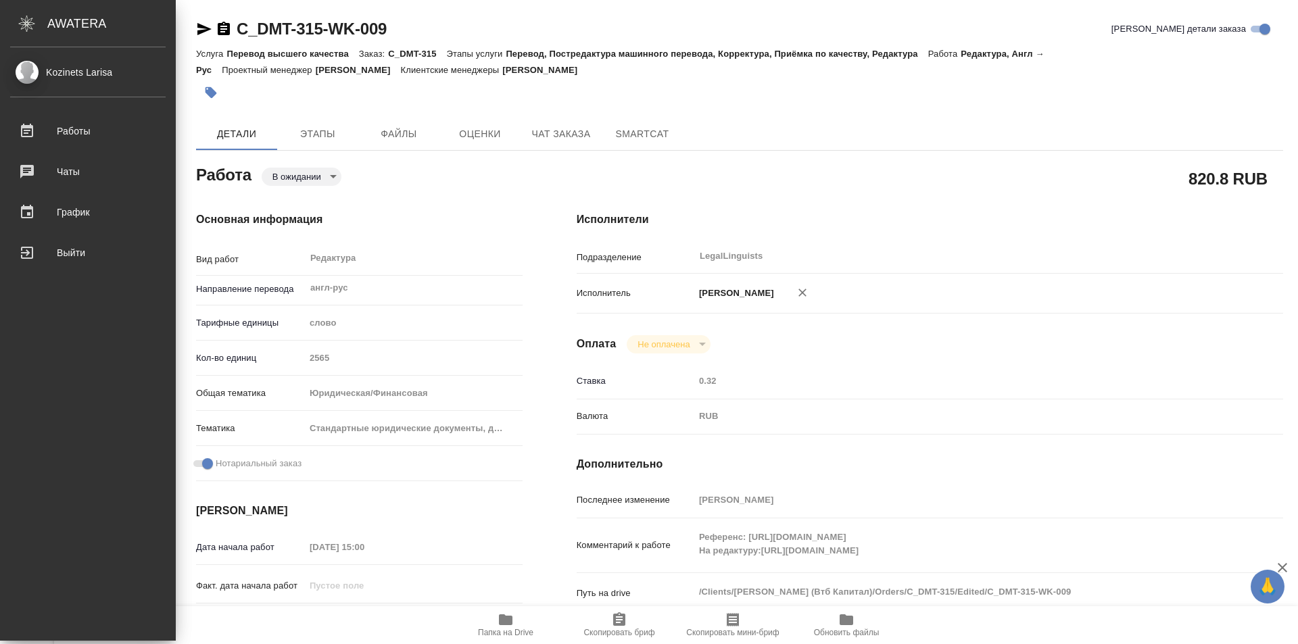 The width and height of the screenshot is (1298, 644). I want to click on button: В ожидании, so click(297, 176).